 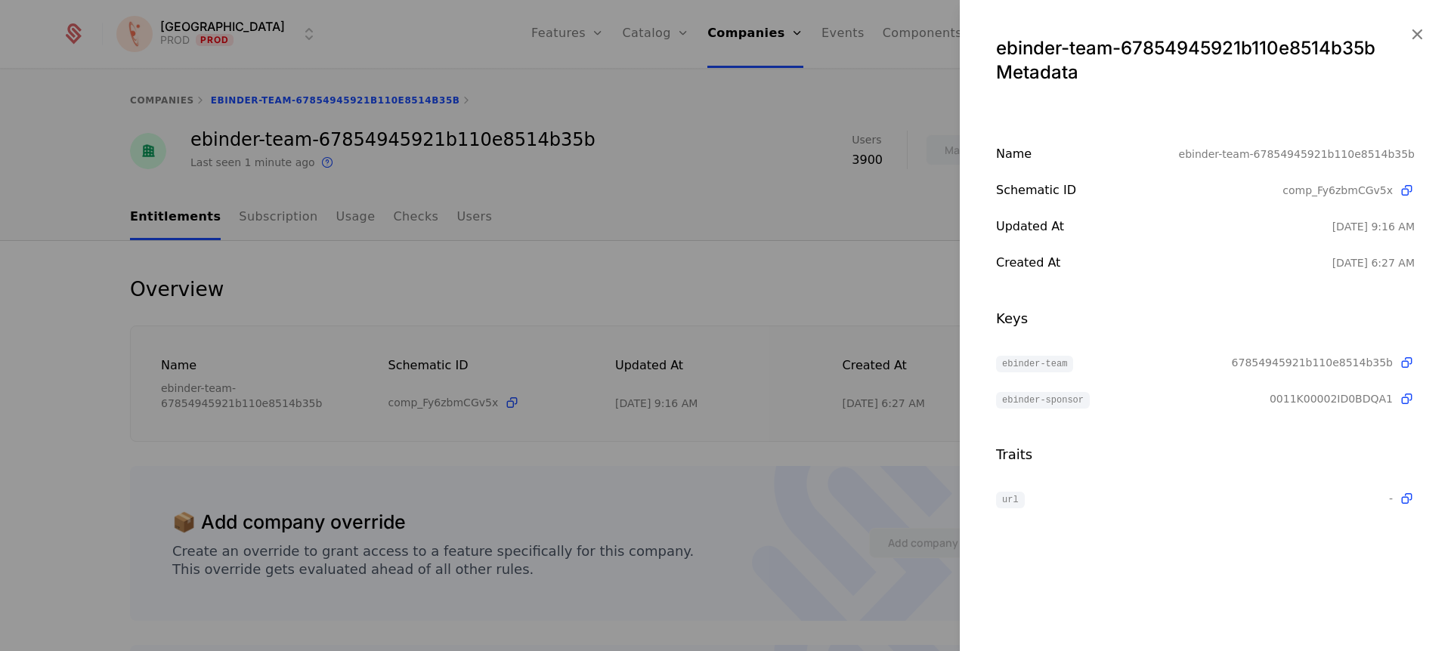 I want to click on span: ebinder-team, so click(x=1034, y=364).